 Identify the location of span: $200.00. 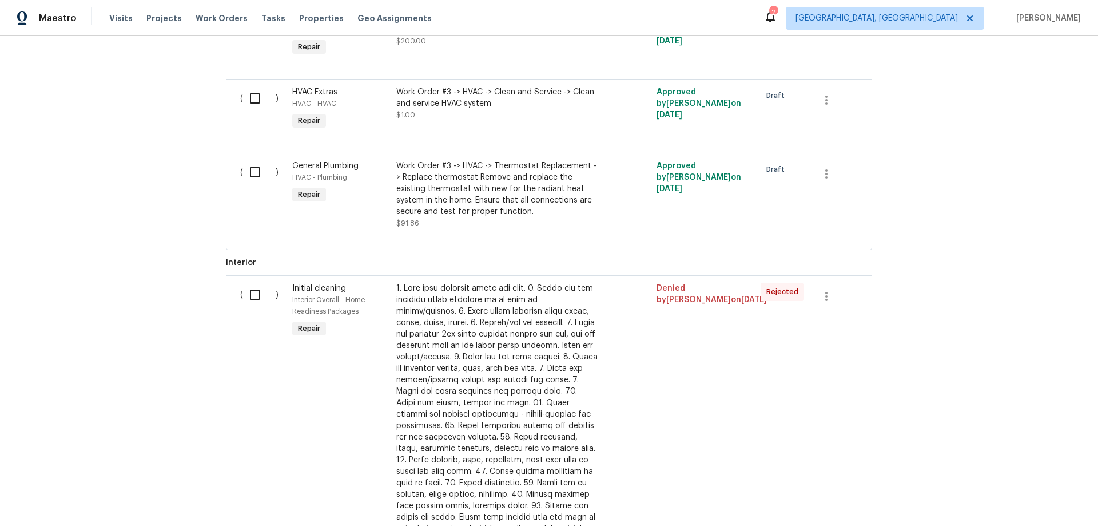
(411, 41).